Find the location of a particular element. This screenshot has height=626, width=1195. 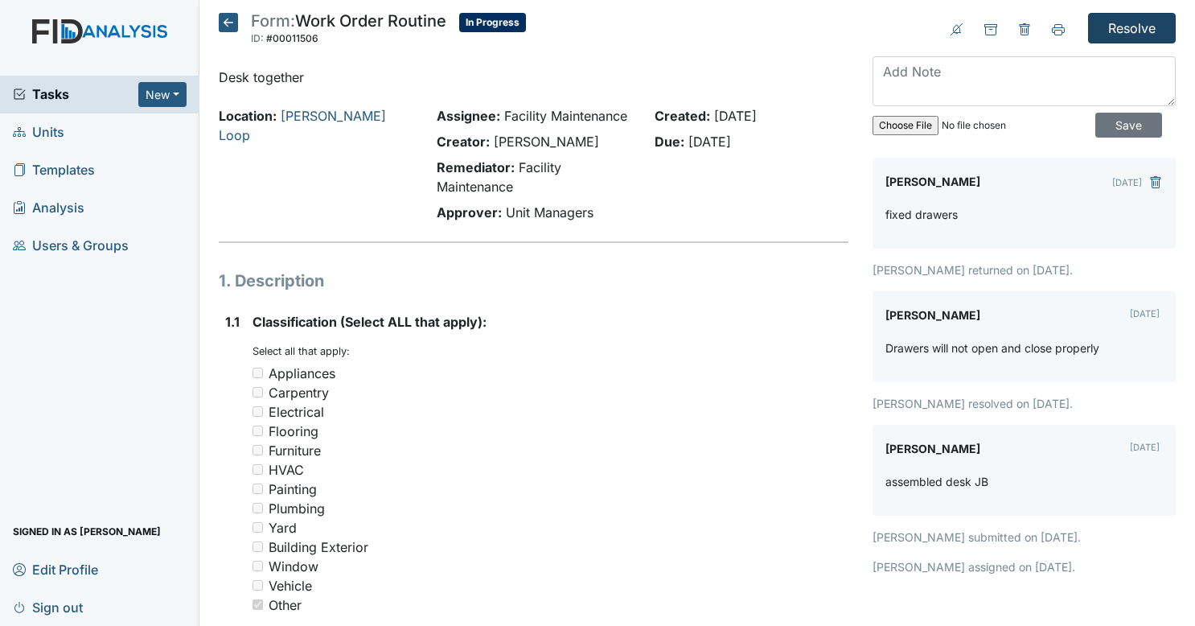

div: Yard is located at coordinates (282, 527).